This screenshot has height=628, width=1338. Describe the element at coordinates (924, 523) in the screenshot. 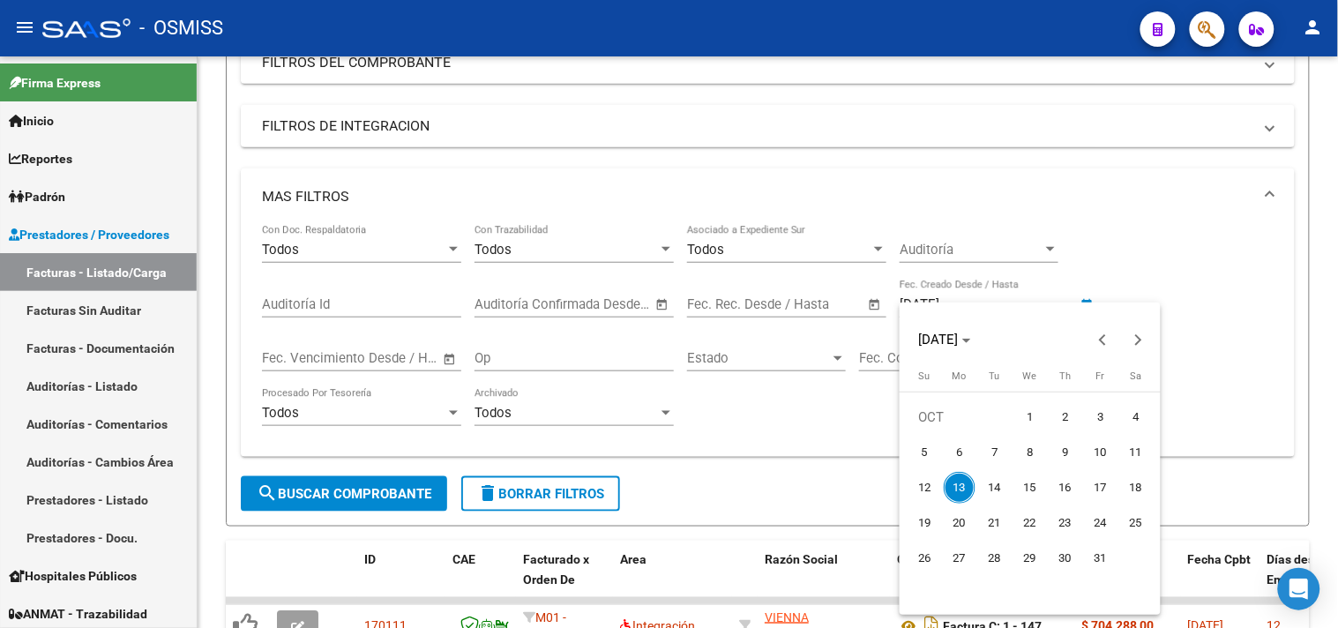

I see `span: 19` at that location.